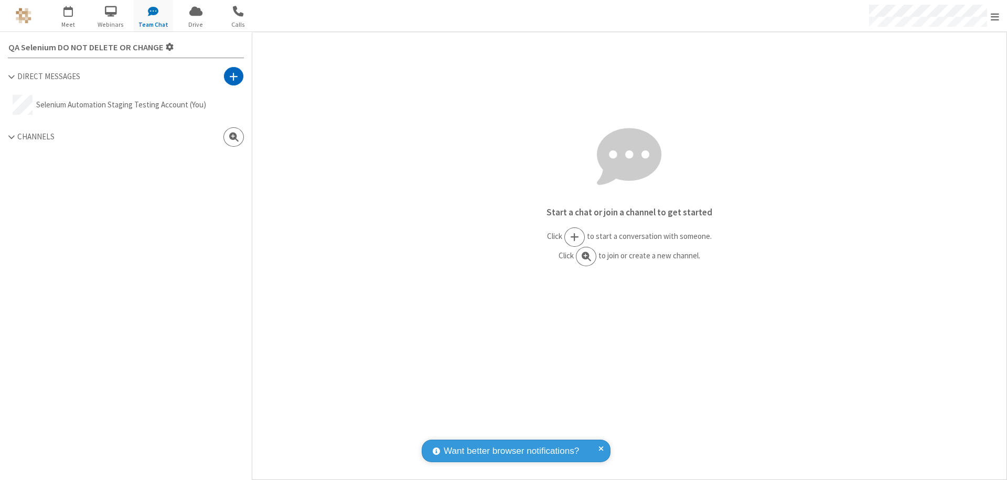 Image resolution: width=1007 pixels, height=480 pixels. I want to click on span: Team Chat, so click(153, 25).